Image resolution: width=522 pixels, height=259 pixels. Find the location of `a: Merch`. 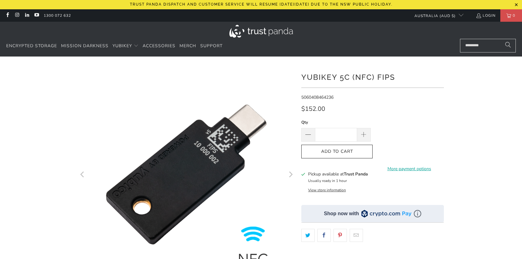

a: Merch is located at coordinates (188, 46).